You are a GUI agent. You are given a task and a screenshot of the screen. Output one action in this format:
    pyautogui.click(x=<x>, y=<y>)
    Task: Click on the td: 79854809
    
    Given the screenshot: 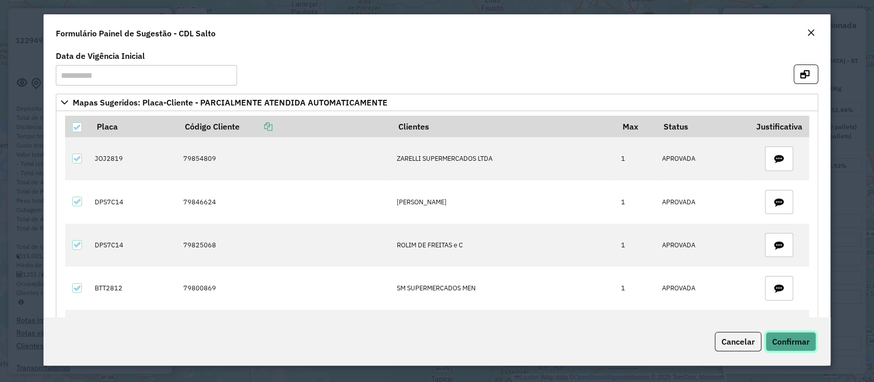 What is the action you would take?
    pyautogui.click(x=284, y=159)
    